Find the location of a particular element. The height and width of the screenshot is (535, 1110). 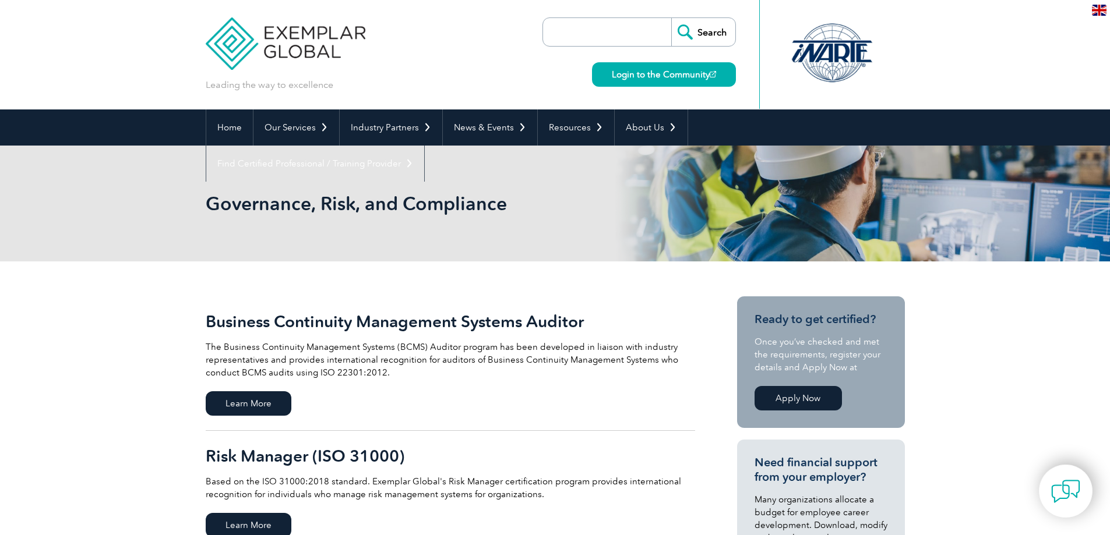

a: About Us is located at coordinates (651, 128).